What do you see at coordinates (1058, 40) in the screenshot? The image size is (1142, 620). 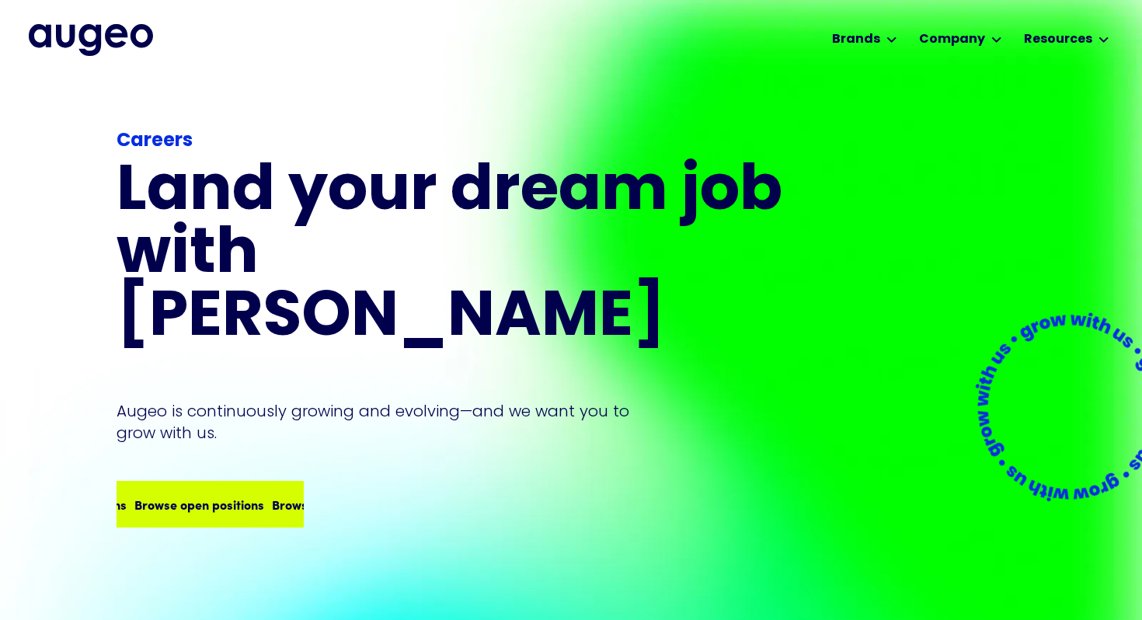 I see `div: Resources` at bounding box center [1058, 40].